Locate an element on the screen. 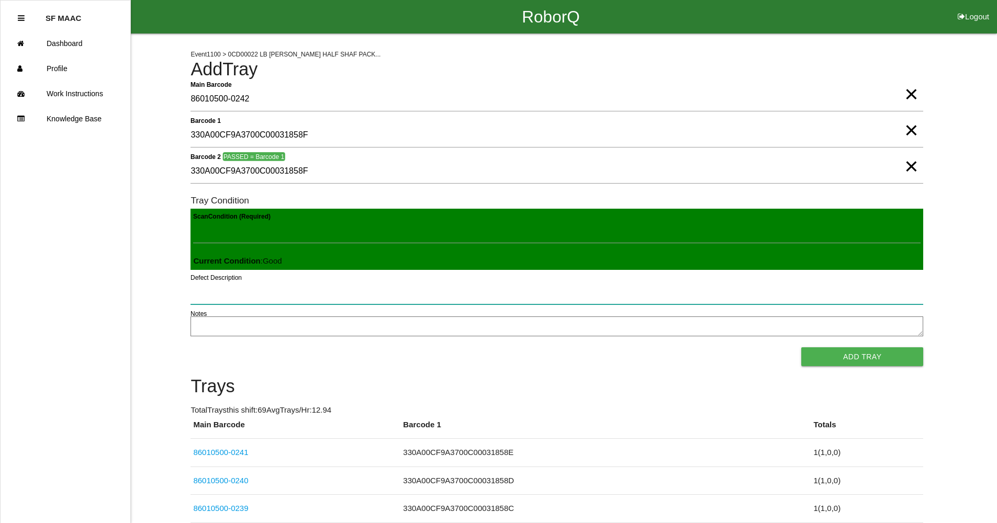 The image size is (997, 523). b: Barcode 1 is located at coordinates (206, 120).